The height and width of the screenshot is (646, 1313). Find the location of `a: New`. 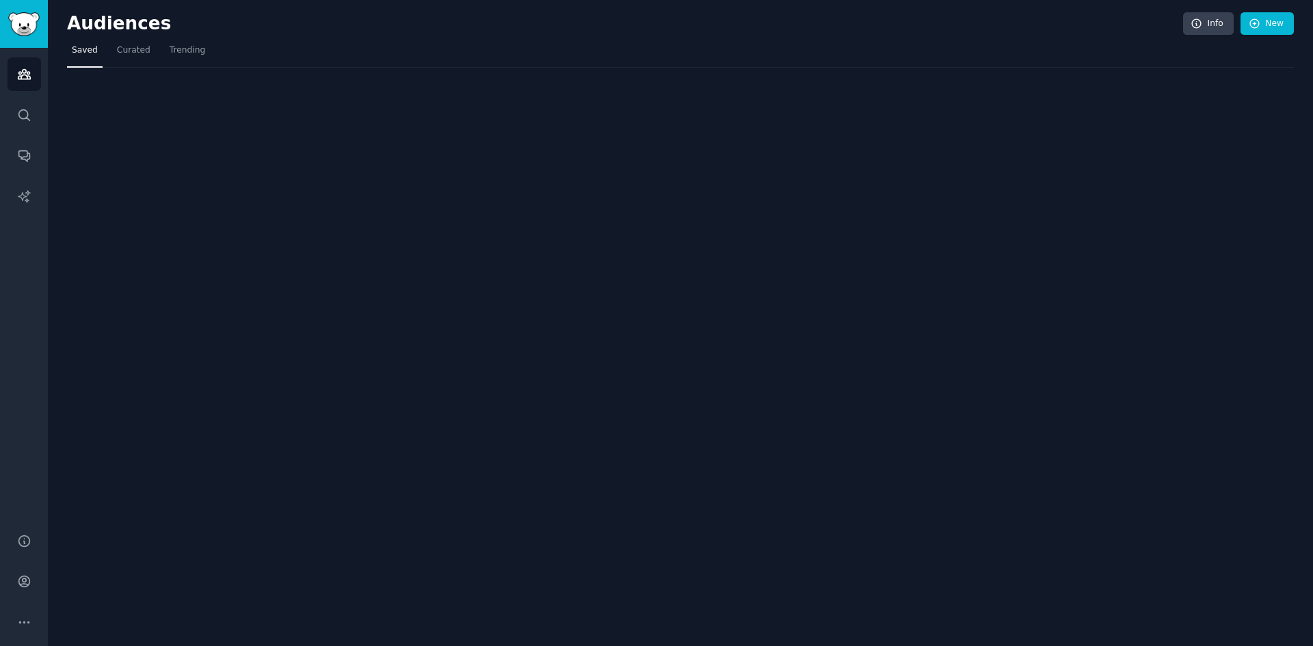

a: New is located at coordinates (1267, 24).